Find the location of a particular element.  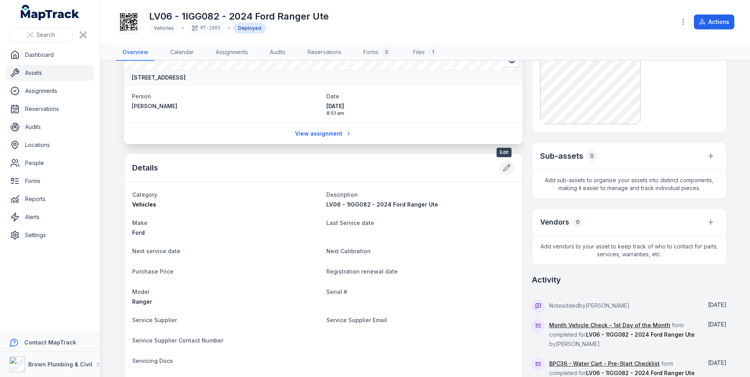

span: Person is located at coordinates (141, 96).